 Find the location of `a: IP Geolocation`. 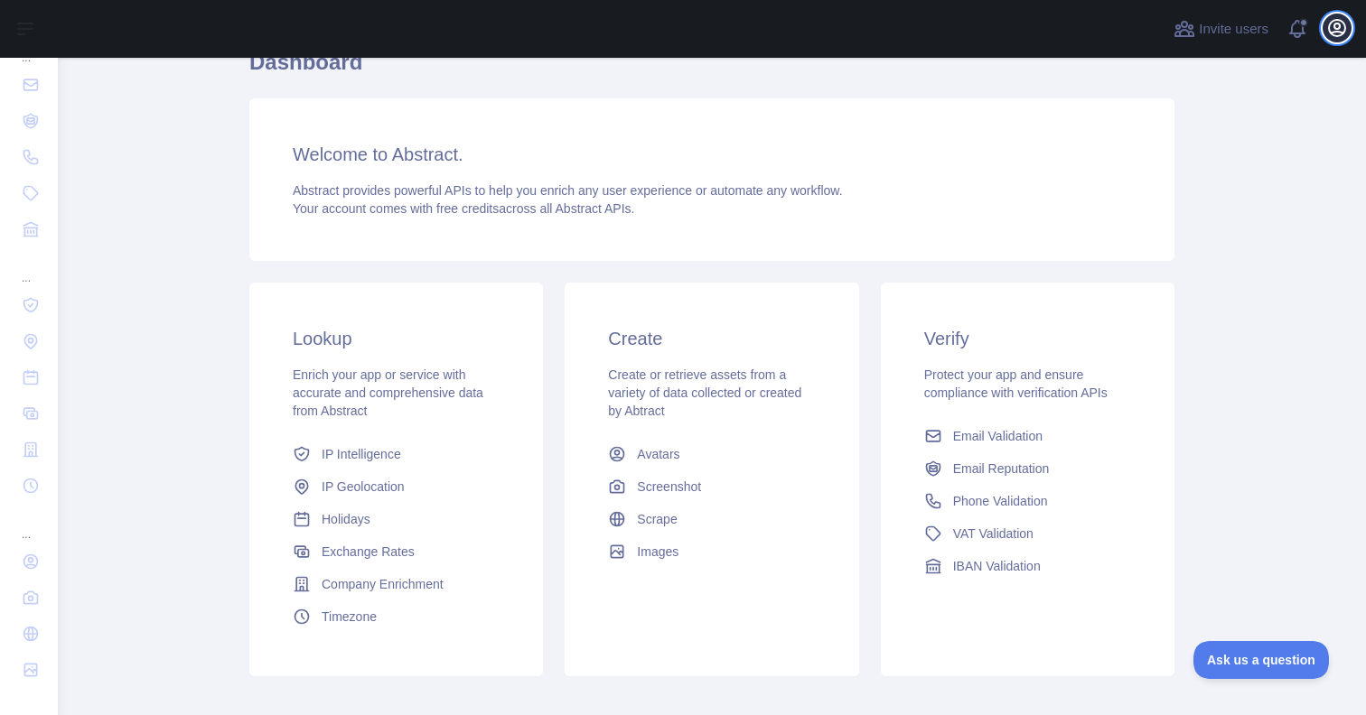

a: IP Geolocation is located at coordinates (396, 487).